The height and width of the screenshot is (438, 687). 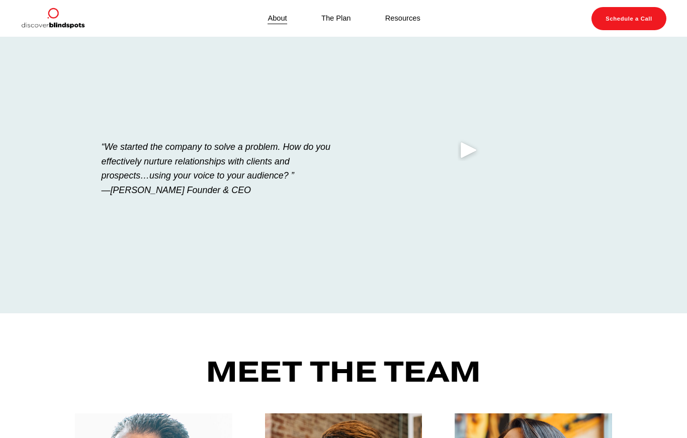 What do you see at coordinates (277, 18) in the screenshot?
I see `a: About` at bounding box center [277, 18].